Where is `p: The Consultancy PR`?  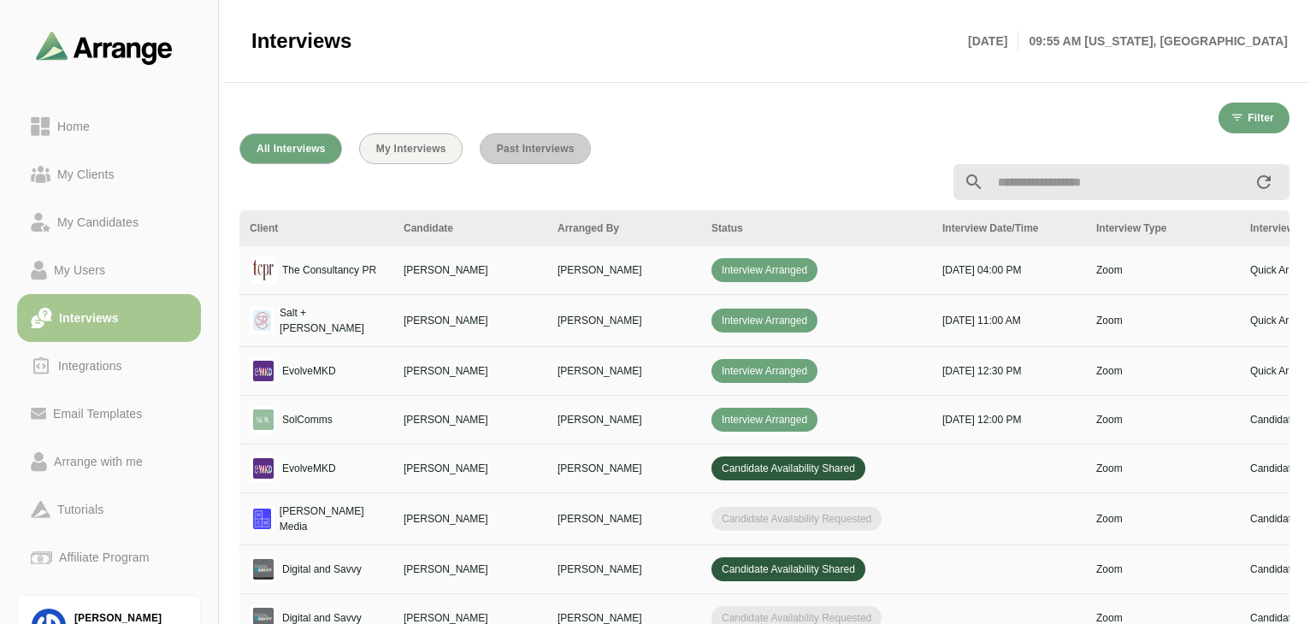
p: The Consultancy PR is located at coordinates (329, 270).